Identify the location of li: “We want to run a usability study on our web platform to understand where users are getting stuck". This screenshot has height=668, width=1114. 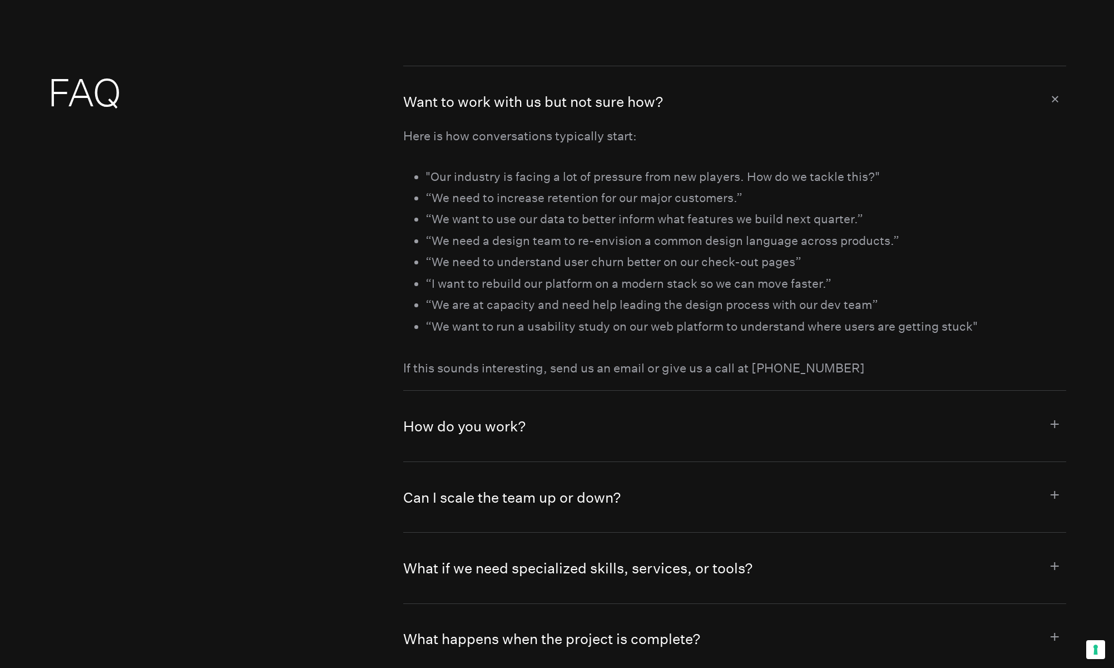
(746, 327).